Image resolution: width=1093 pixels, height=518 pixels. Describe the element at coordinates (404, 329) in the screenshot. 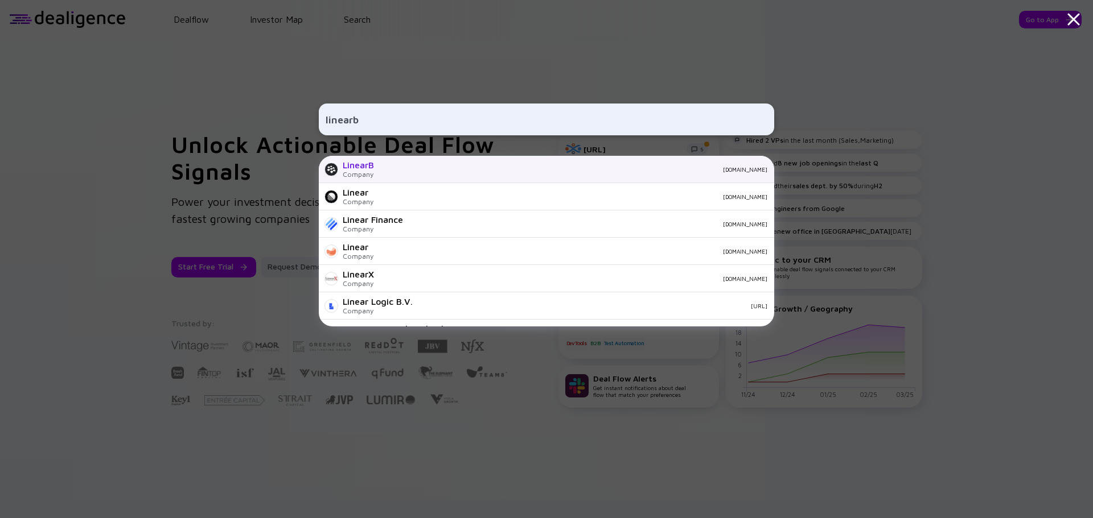

I see `div: Linear Financial Technologies` at that location.